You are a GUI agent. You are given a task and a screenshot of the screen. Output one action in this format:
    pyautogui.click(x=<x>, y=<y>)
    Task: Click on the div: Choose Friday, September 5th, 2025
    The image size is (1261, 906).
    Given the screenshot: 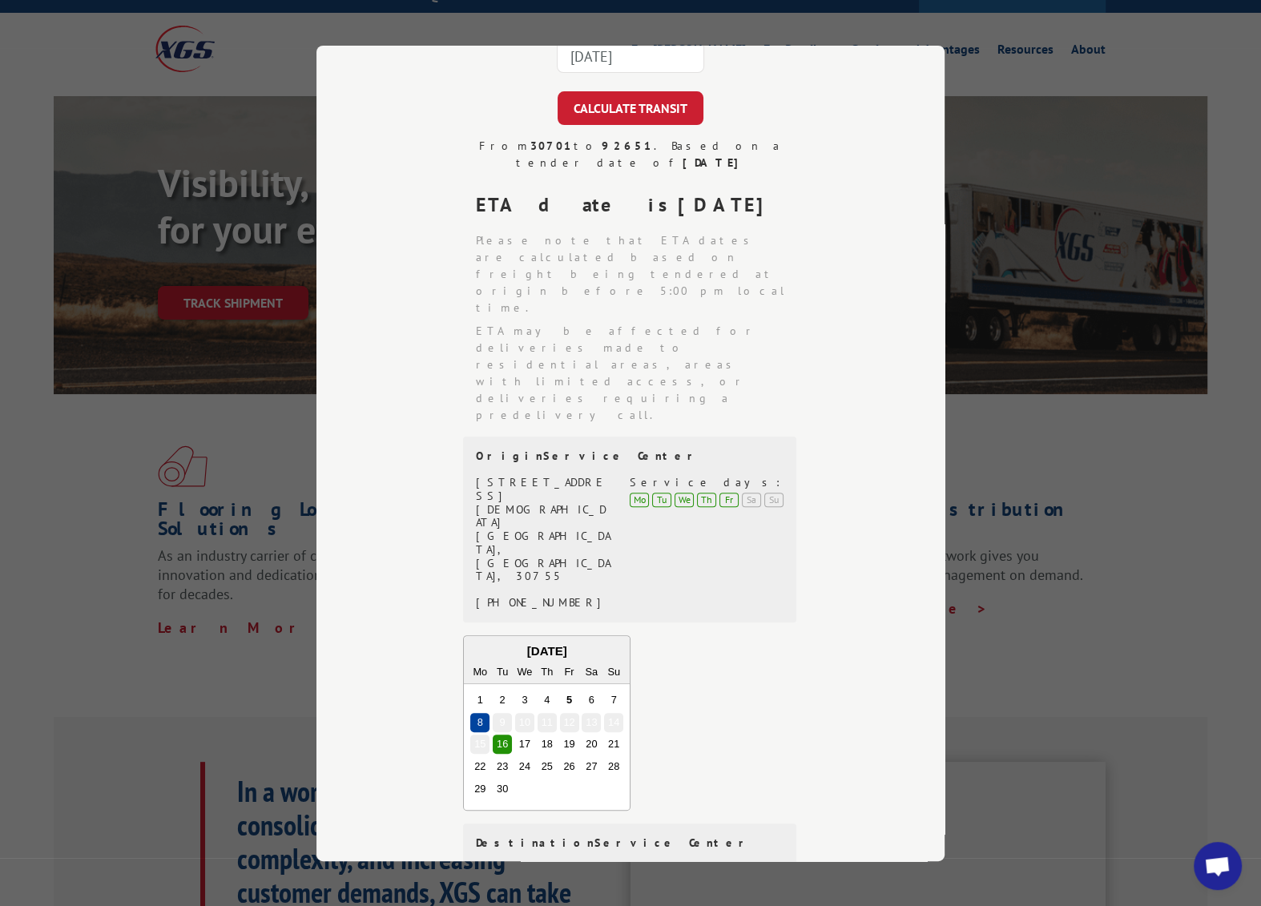 What is the action you would take?
    pyautogui.click(x=570, y=700)
    